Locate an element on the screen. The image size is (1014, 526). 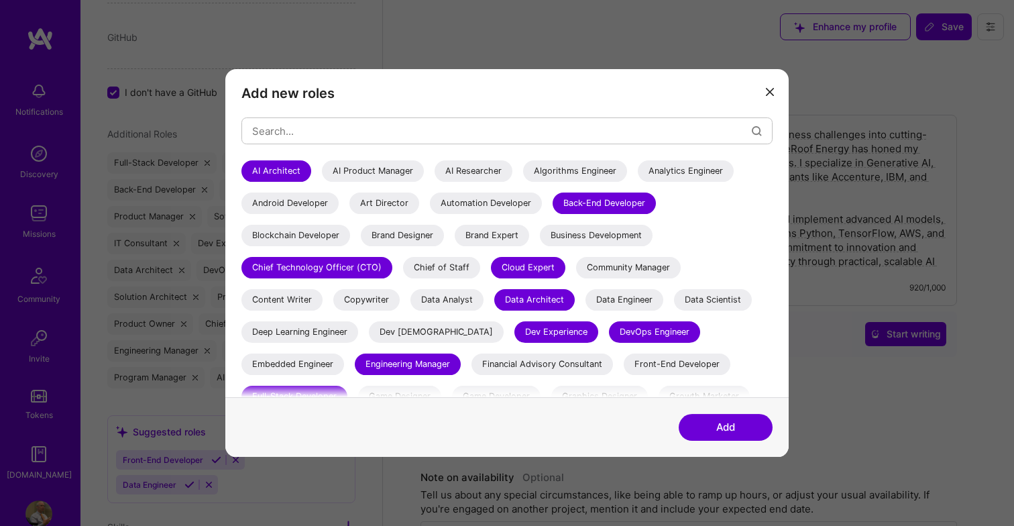
div: Graphics Designer is located at coordinates (600, 396).